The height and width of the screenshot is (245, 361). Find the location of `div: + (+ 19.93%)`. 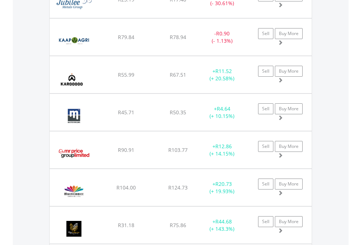

div: + (+ 19.93%) is located at coordinates (222, 188).